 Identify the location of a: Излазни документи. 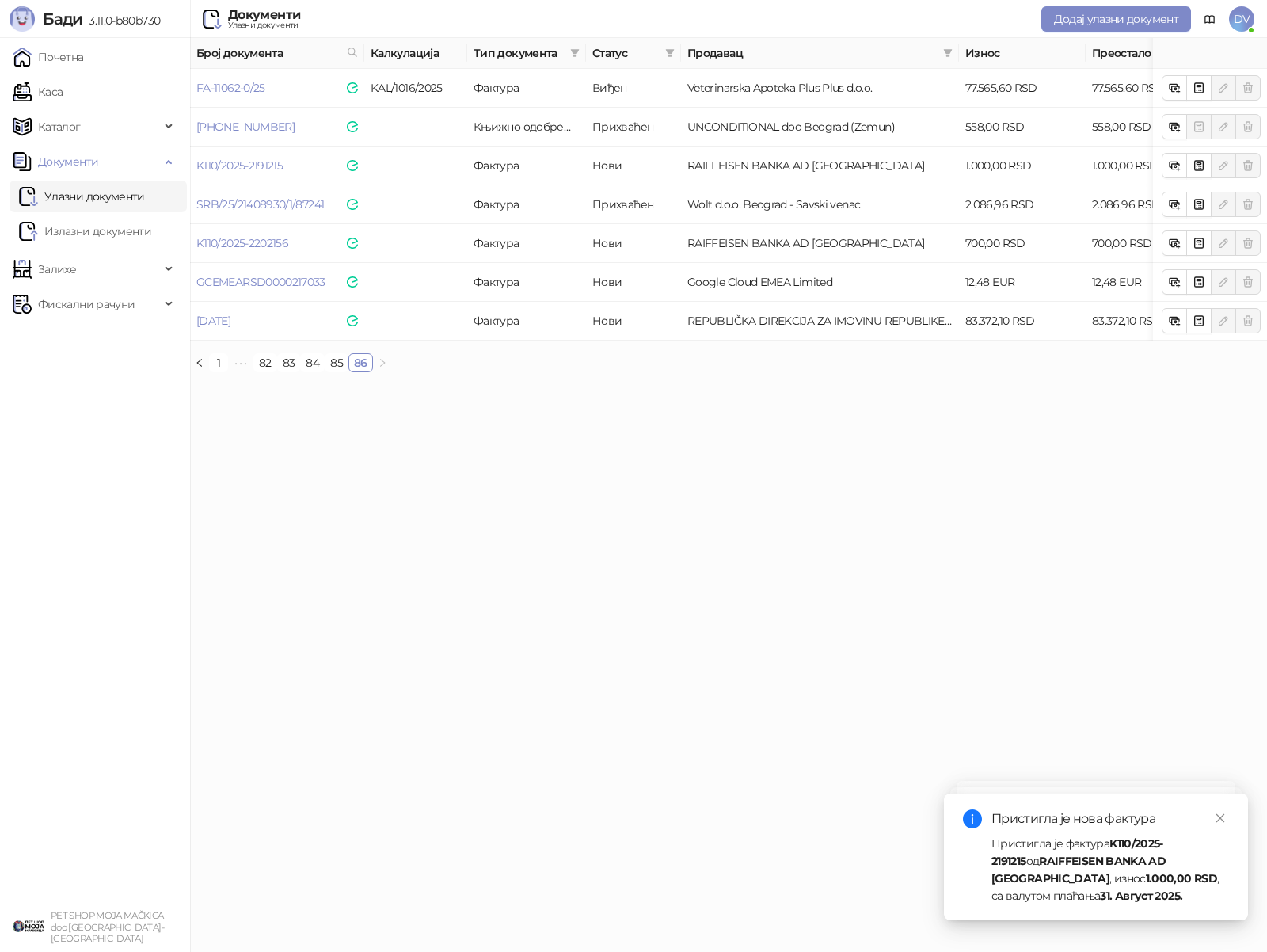
(85, 231).